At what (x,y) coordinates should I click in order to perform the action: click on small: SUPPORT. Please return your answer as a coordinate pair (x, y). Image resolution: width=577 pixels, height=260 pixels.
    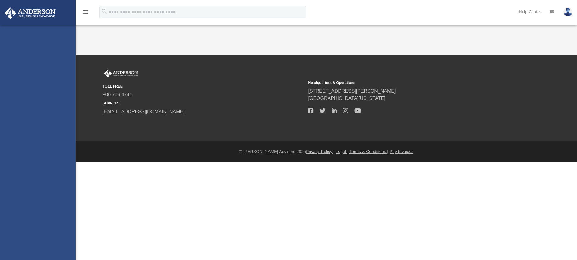
    Looking at the image, I should click on (203, 103).